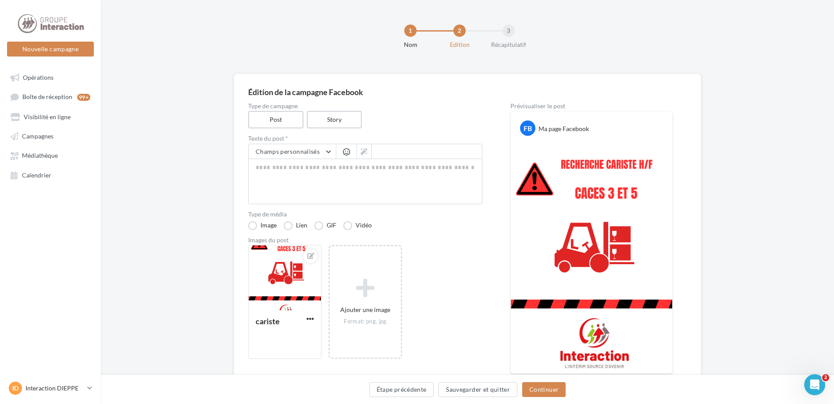 This screenshot has height=404, width=834. What do you see at coordinates (50, 77) in the screenshot?
I see `a: Opérations` at bounding box center [50, 77].